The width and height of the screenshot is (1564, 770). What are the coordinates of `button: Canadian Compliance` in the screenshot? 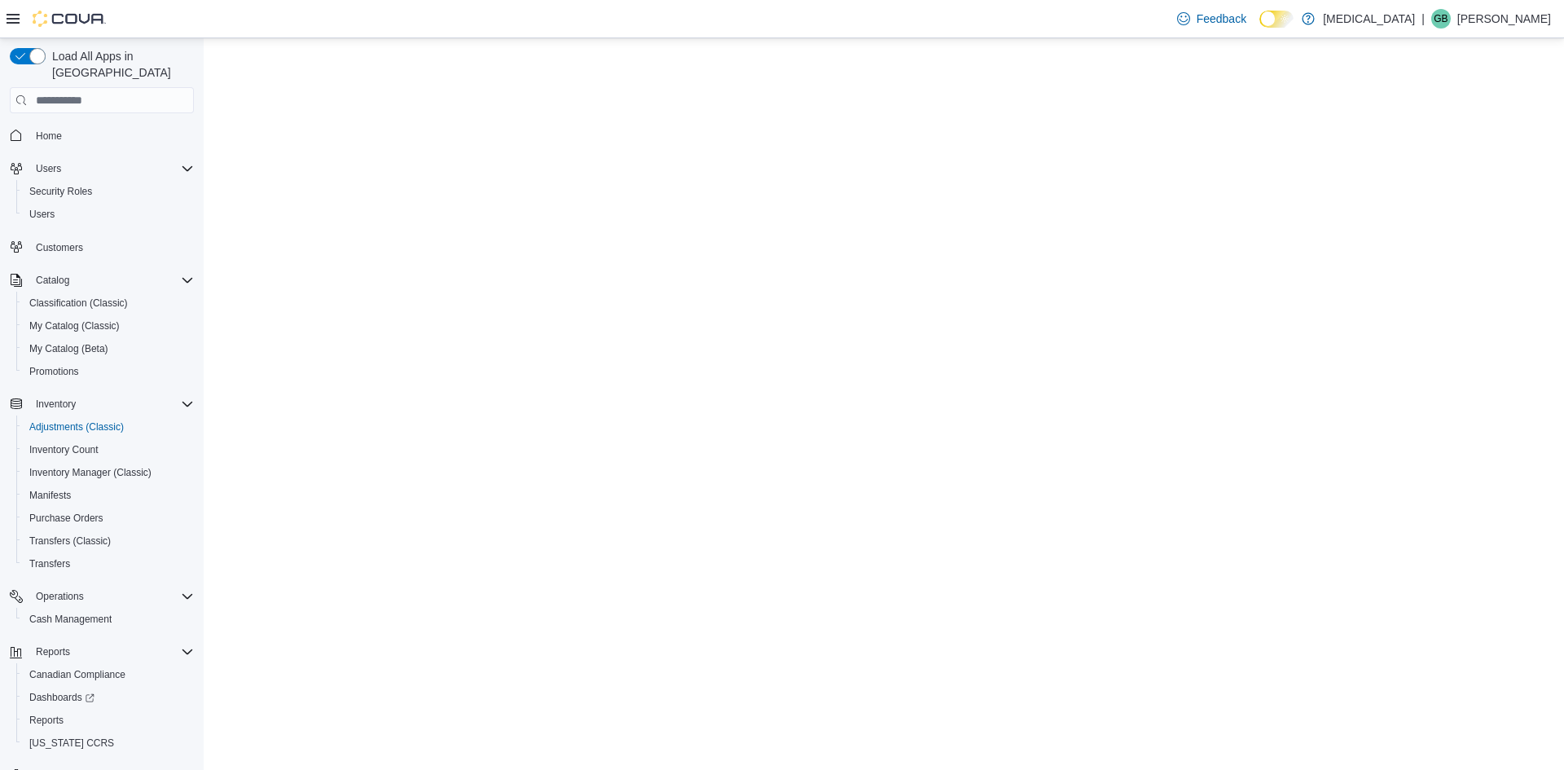 It's located at (108, 675).